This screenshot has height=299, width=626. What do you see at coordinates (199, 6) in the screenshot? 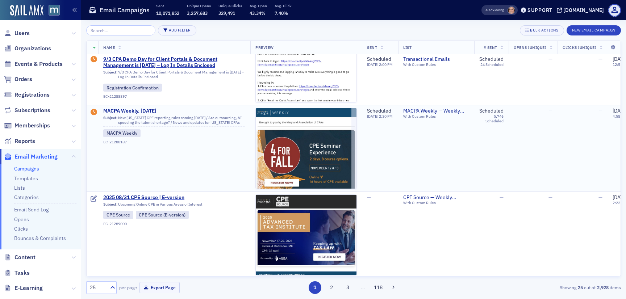
I see `p: Unique Opens` at bounding box center [199, 6].